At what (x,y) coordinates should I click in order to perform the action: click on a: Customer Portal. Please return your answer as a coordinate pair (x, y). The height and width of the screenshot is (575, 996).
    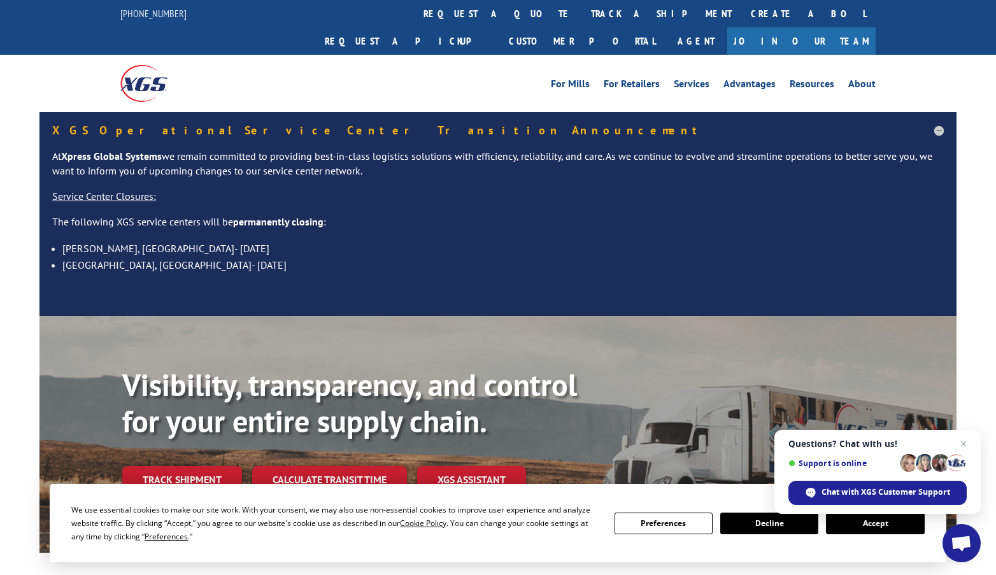
    Looking at the image, I should click on (582, 41).